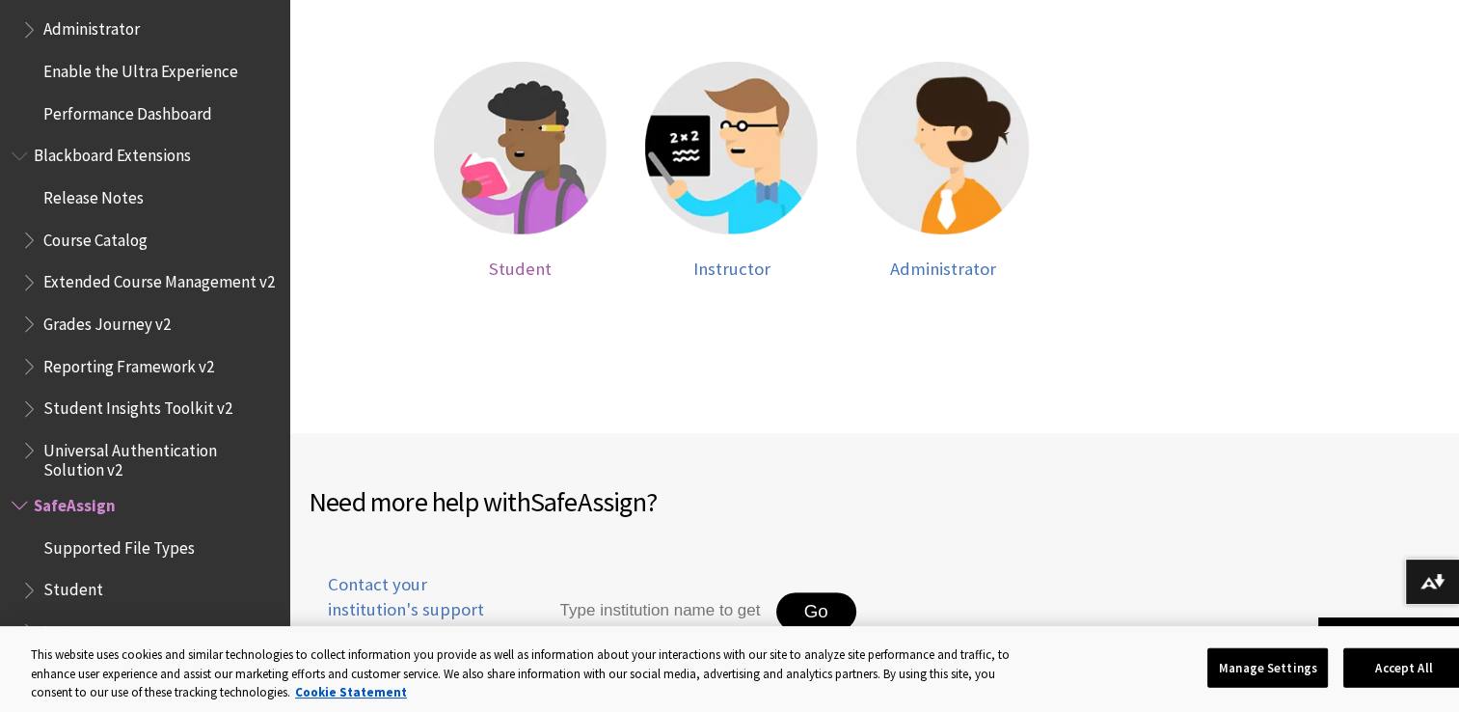  Describe the element at coordinates (94, 194) in the screenshot. I see `span: Release Notes` at that location.